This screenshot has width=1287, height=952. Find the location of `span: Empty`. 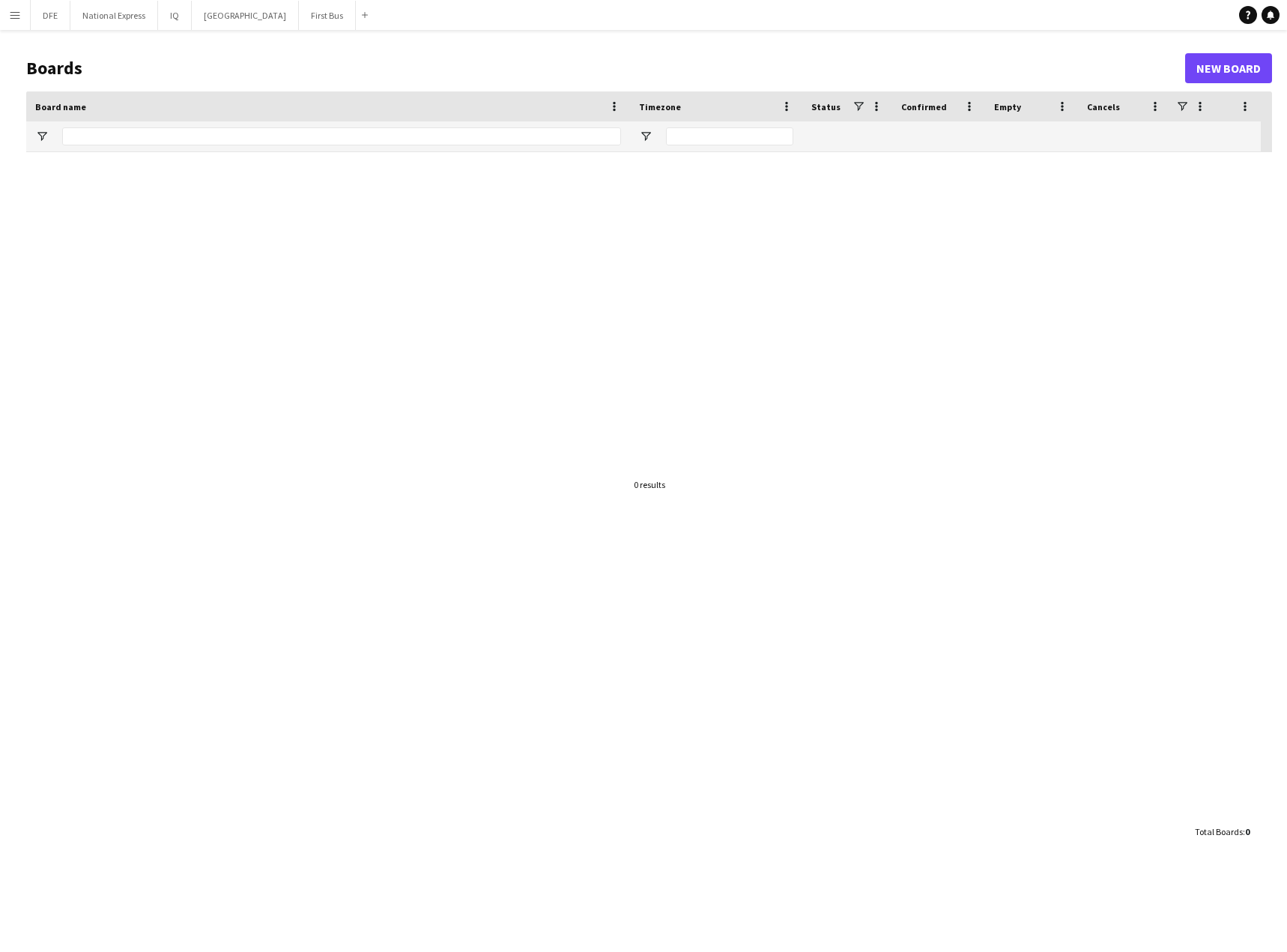

span: Empty is located at coordinates (1007, 106).